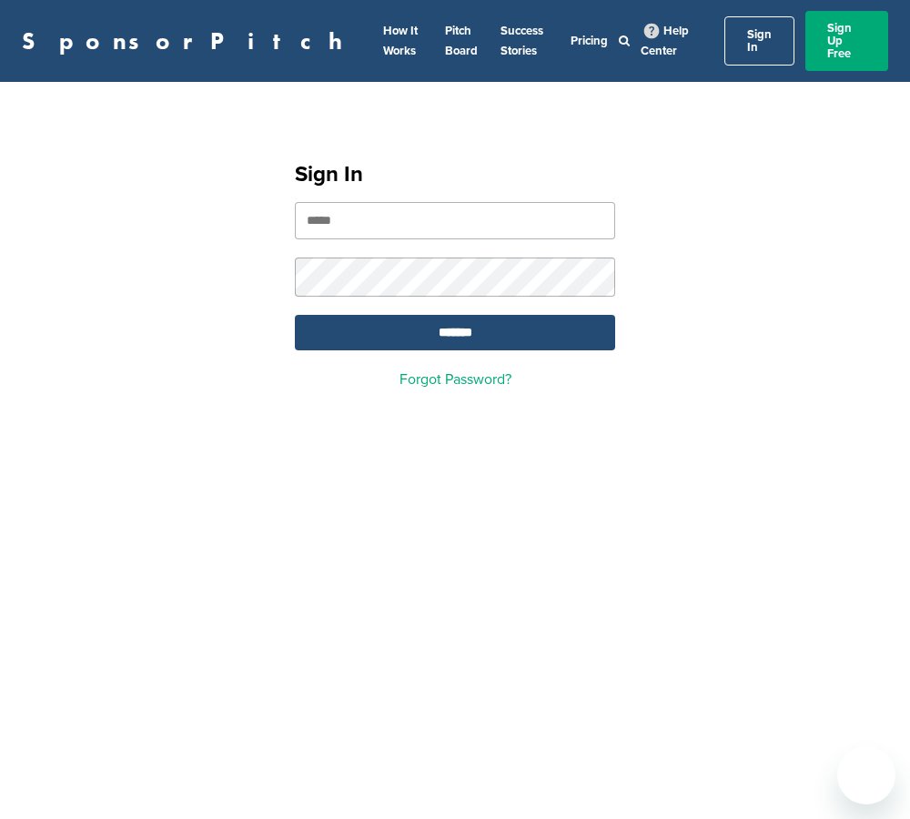 This screenshot has width=910, height=819. Describe the element at coordinates (455, 175) in the screenshot. I see `h1: Sign In` at that location.